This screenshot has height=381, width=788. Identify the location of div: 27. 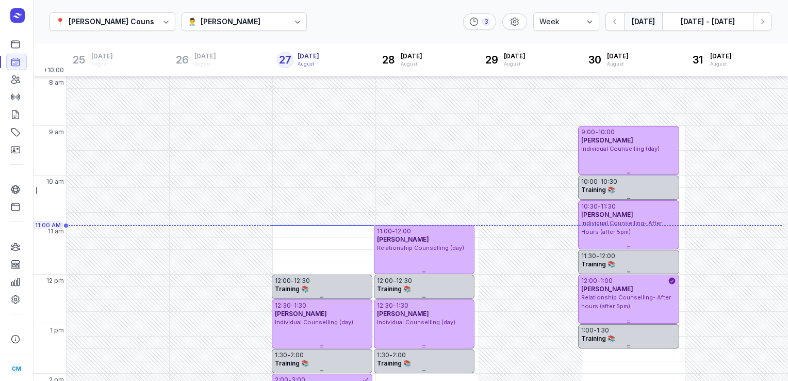
(285, 60).